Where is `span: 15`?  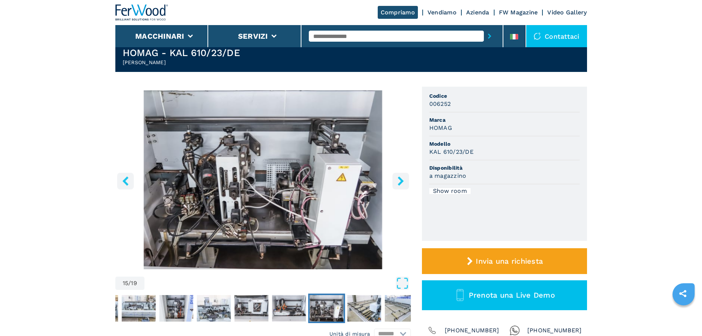 span: 15 is located at coordinates (126, 283).